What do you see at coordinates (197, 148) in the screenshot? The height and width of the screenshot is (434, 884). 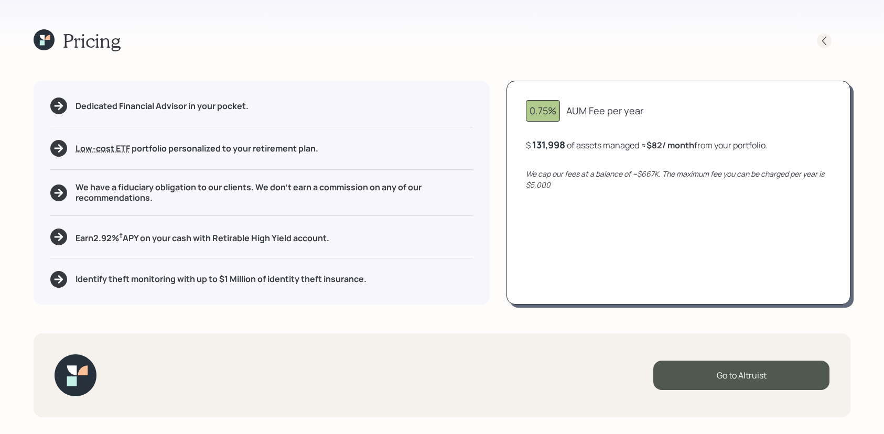 I see `h5: portfolio personalized to your retirement plan.` at bounding box center [197, 148].